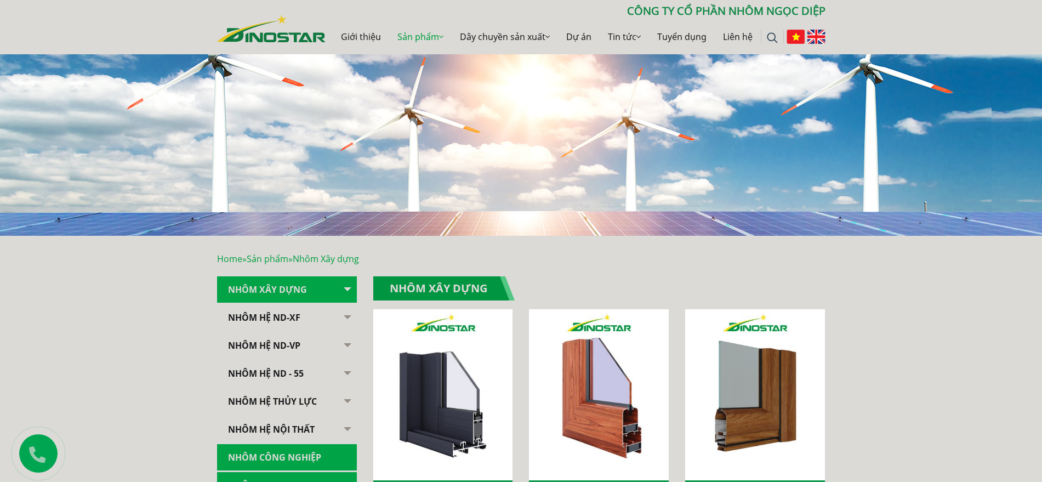  I want to click on a: Home, so click(230, 259).